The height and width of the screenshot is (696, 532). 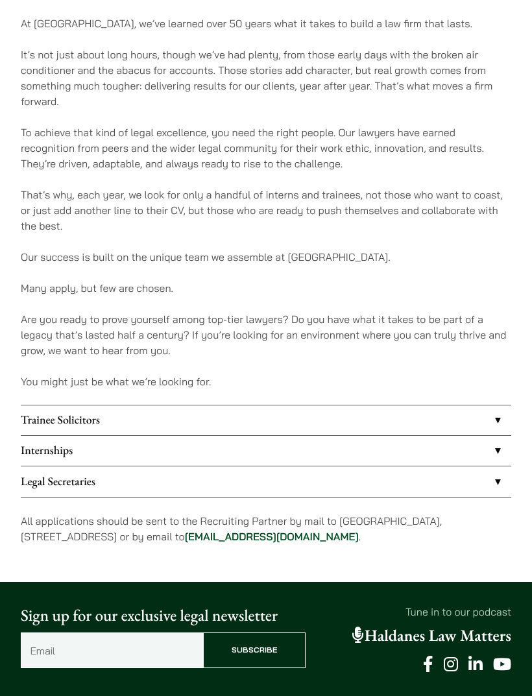 What do you see at coordinates (266, 481) in the screenshot?
I see `a: Legal Secretaries` at bounding box center [266, 481].